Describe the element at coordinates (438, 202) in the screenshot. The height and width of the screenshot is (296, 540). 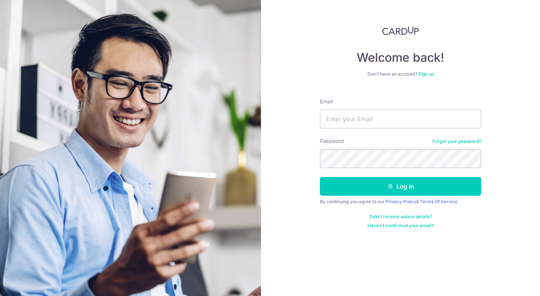
I see `a: Terms Of Service` at that location.